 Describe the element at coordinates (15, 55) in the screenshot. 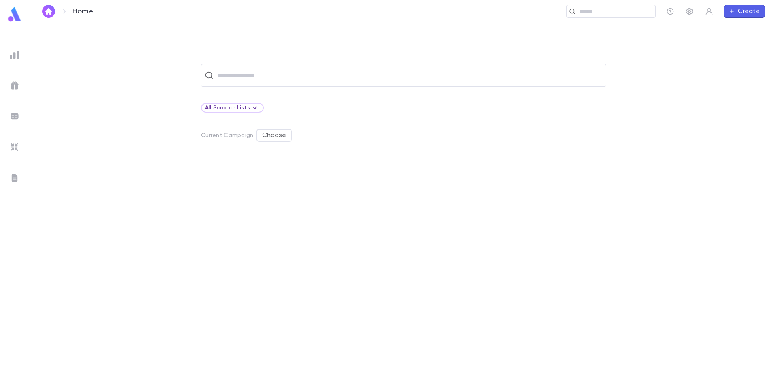

I see `img: reports_grey.c525e4749d1bce6a11f5fe2a8de1b229.svg` at that location.